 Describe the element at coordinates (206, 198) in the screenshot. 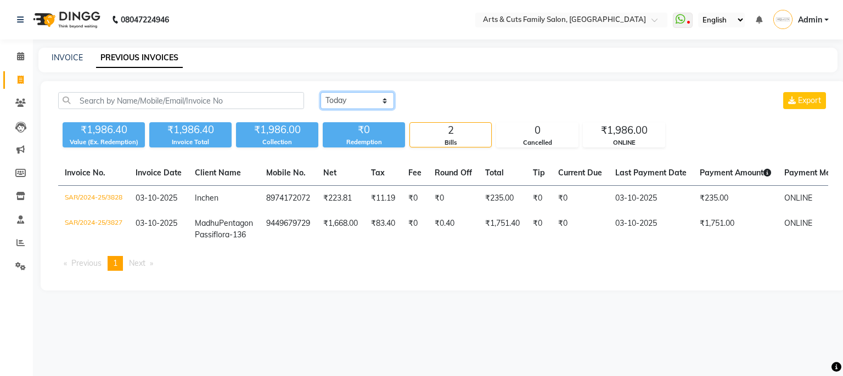

I see `span: Inchen` at that location.